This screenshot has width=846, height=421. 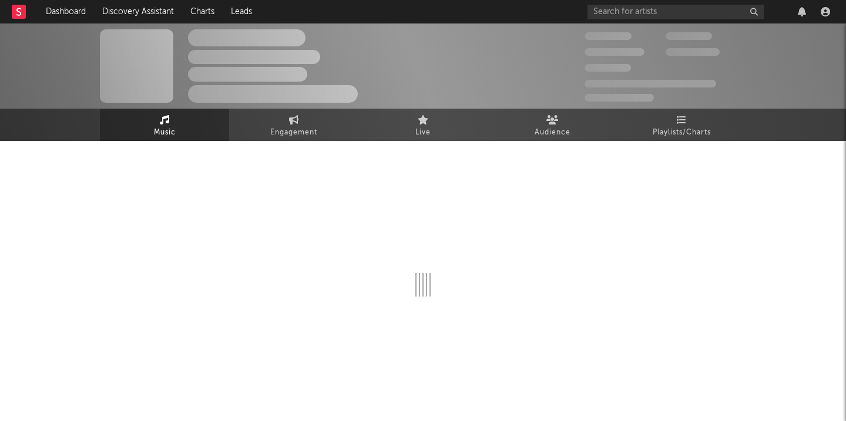 What do you see at coordinates (692, 52) in the screenshot?
I see `span: 1,000,000` at bounding box center [692, 52].